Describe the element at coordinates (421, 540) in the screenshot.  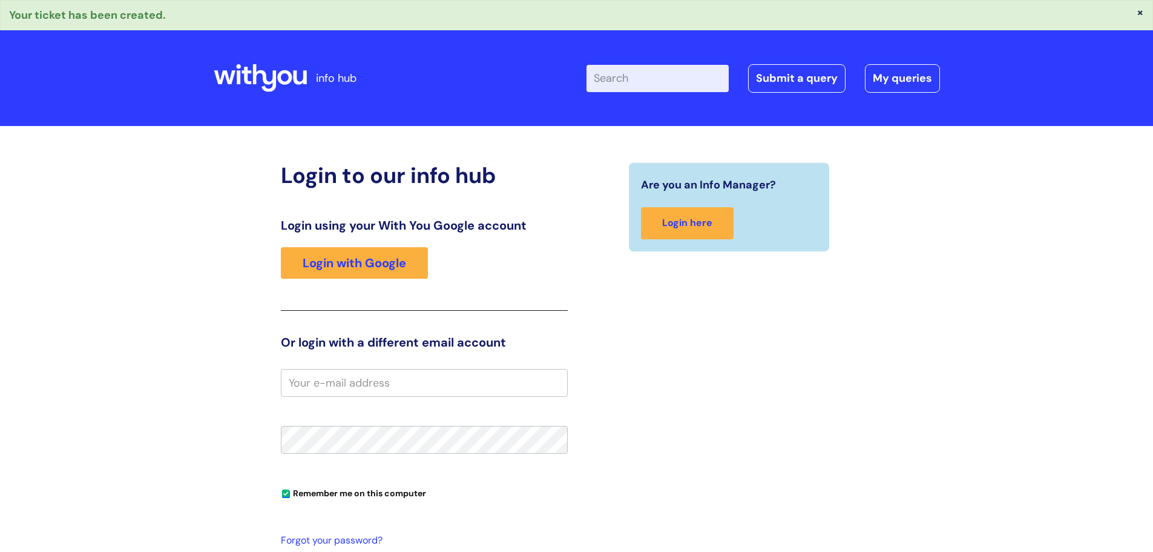
I see `a: Forgot your password?` at that location.